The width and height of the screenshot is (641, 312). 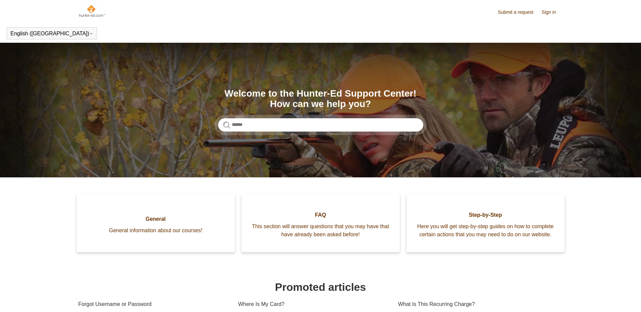 I want to click on a: Step-by-Step Here you will get step-by-step guides on how to complete certain actions that you ma..., so click(x=486, y=223).